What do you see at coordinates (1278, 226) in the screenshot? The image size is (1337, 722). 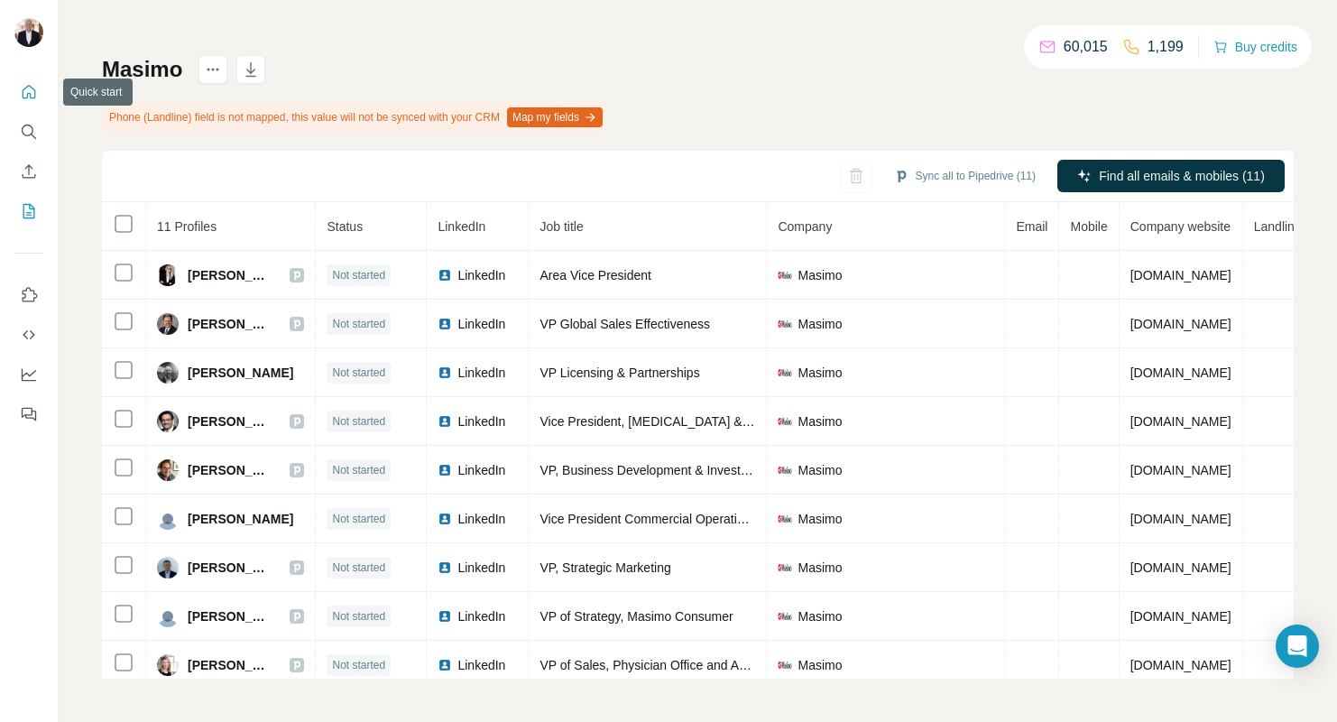 I see `span: Landline` at bounding box center [1278, 226].